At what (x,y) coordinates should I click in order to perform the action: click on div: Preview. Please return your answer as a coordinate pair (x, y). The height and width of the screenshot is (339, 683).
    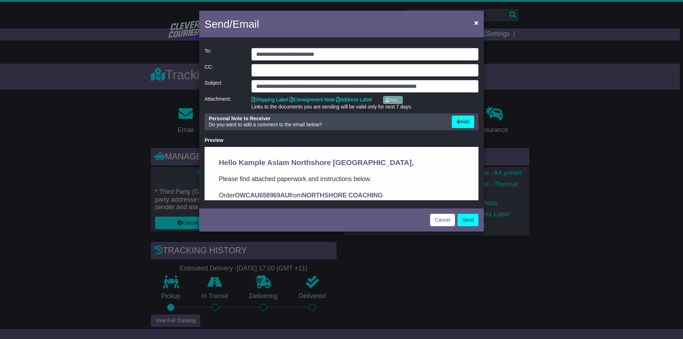
    Looking at the image, I should click on (342, 140).